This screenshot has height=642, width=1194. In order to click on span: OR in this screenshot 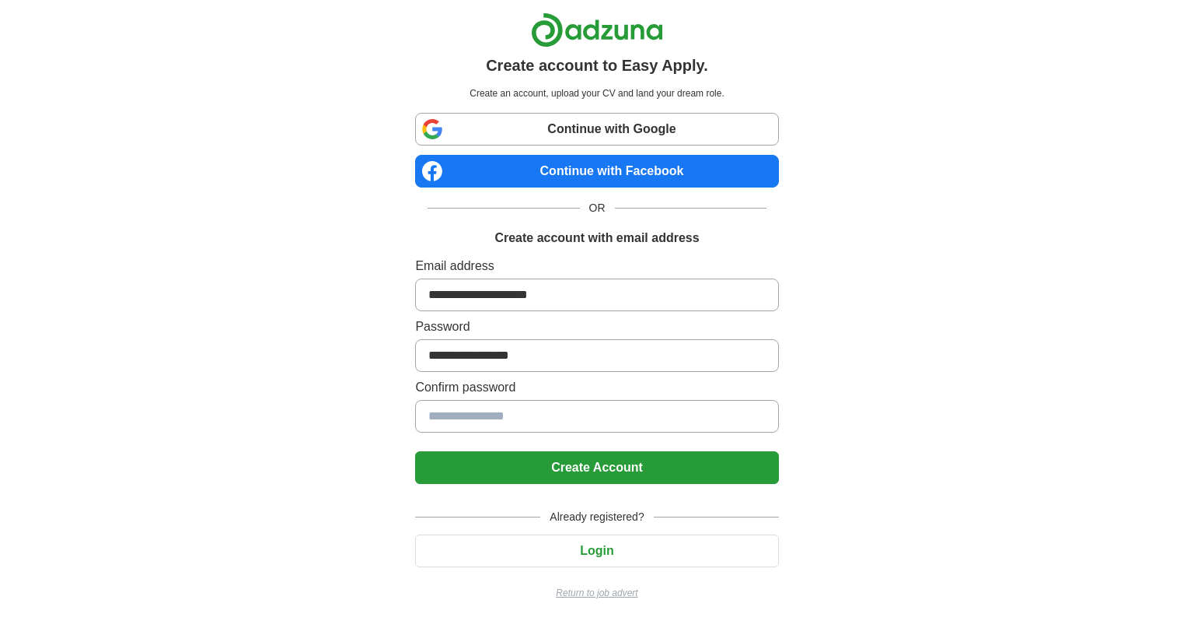, I will do `click(597, 208)`.